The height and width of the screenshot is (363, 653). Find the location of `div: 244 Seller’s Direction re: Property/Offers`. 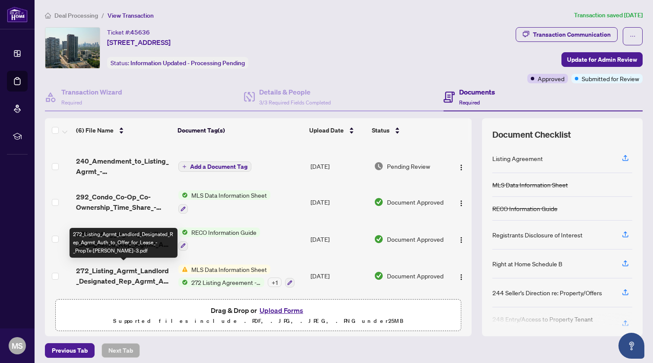

div: 244 Seller’s Direction re: Property/Offers is located at coordinates (547, 293).